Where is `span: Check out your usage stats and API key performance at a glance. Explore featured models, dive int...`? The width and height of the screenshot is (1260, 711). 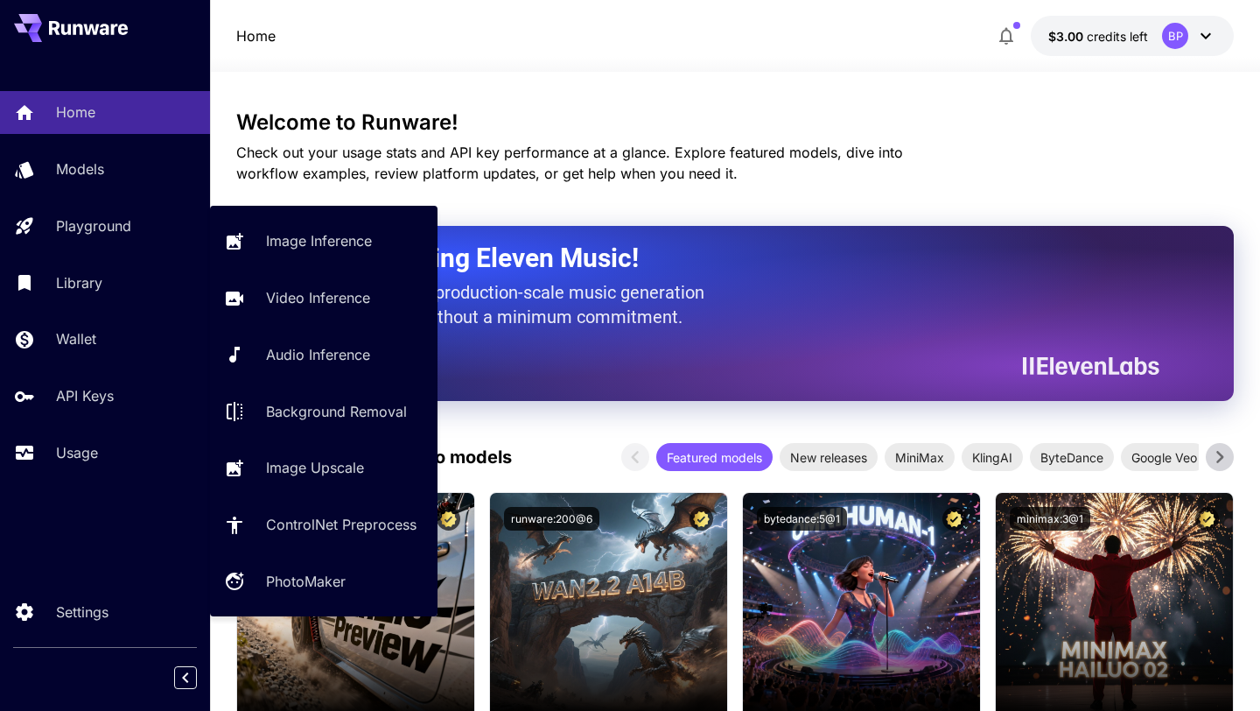 span: Check out your usage stats and API key performance at a glance. Explore featured models, dive int... is located at coordinates (570, 163).